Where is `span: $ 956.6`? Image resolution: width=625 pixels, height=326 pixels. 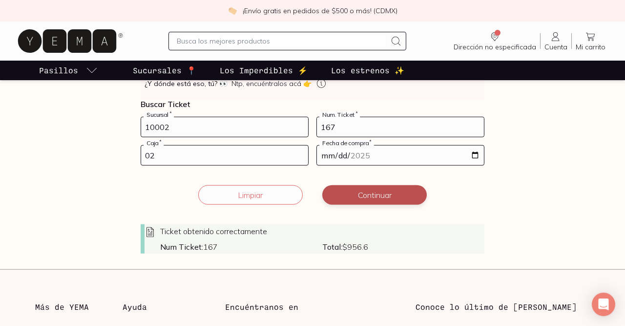 span: $ 956.6 is located at coordinates (403, 246).